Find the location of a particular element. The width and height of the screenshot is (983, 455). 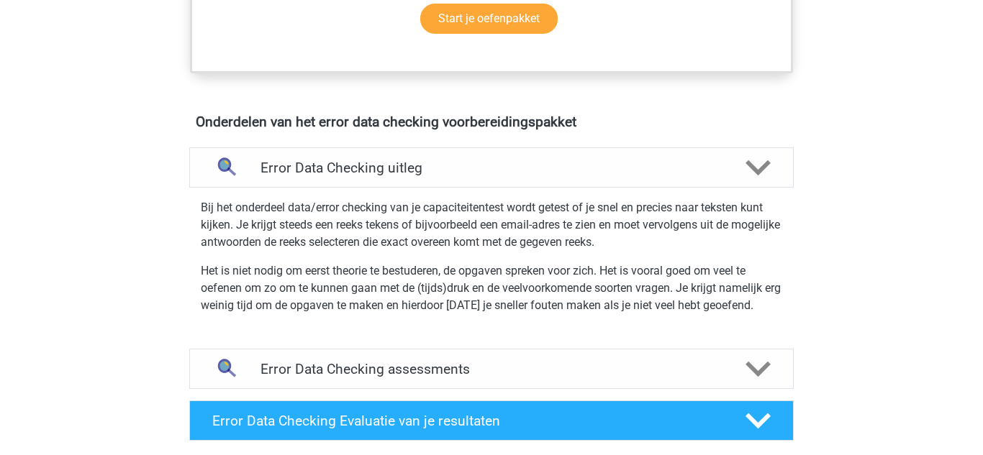

p: Het is niet nodig om eerst theorie te bestuderen, de opgaven spreken voor zich. Het is vooral goe... is located at coordinates (491, 288).